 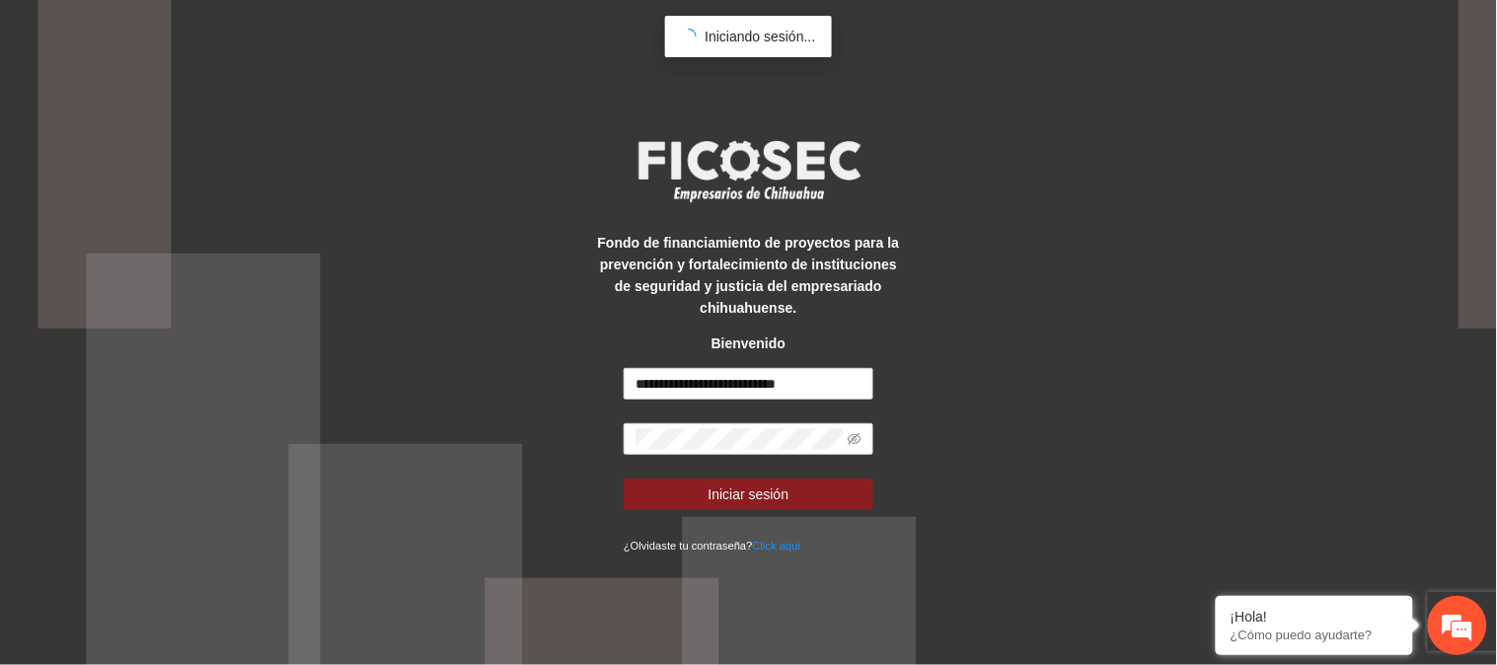 What do you see at coordinates (193, 319) in the screenshot?
I see `span: Estamos en línea.` at bounding box center [193, 319].